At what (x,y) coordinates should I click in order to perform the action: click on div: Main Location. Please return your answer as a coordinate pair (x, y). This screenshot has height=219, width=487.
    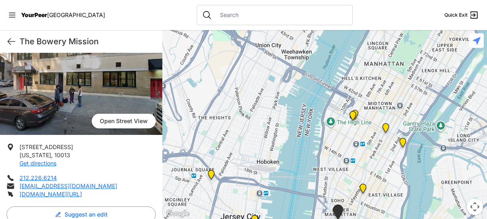
    Looking at the image, I should click on (211, 176).